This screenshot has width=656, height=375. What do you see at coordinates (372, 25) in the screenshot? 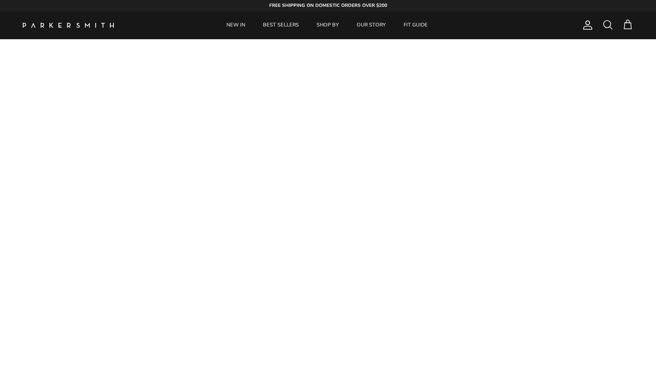
I see `a: OUR STORY` at bounding box center [372, 25].